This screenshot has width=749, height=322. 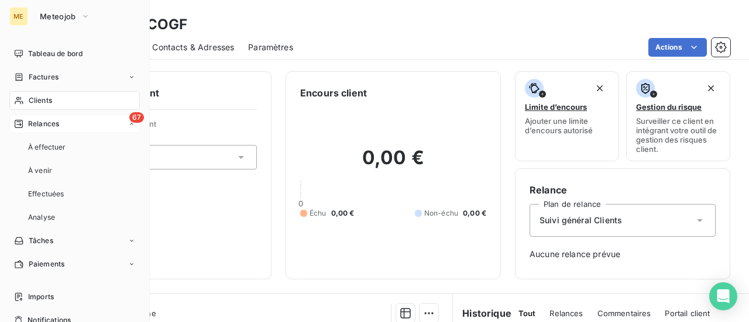 I want to click on span: Effectuées, so click(x=46, y=194).